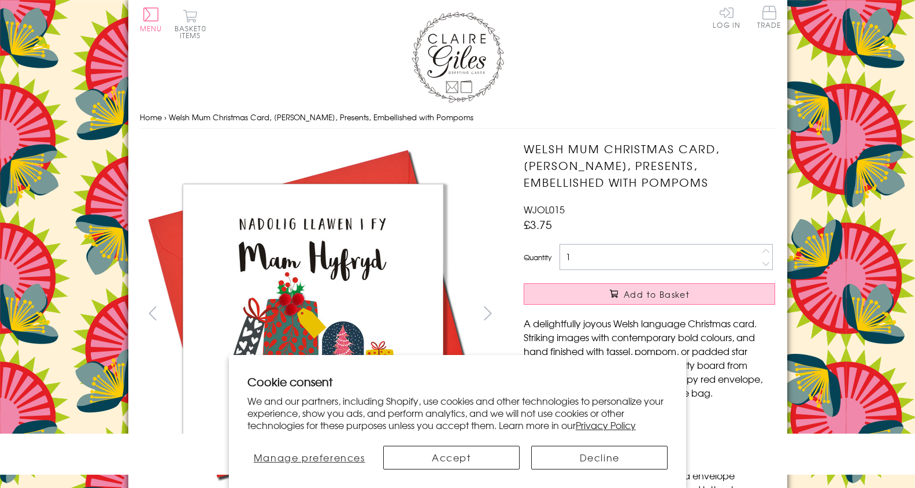 The height and width of the screenshot is (488, 915). Describe the element at coordinates (537, 257) in the screenshot. I see `label: Quantity` at that location.